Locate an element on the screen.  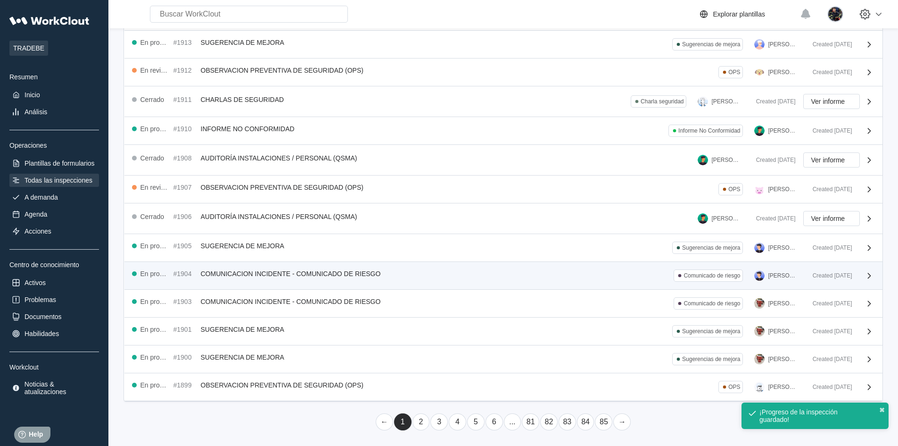
div: Agenda is located at coordinates (36, 214).